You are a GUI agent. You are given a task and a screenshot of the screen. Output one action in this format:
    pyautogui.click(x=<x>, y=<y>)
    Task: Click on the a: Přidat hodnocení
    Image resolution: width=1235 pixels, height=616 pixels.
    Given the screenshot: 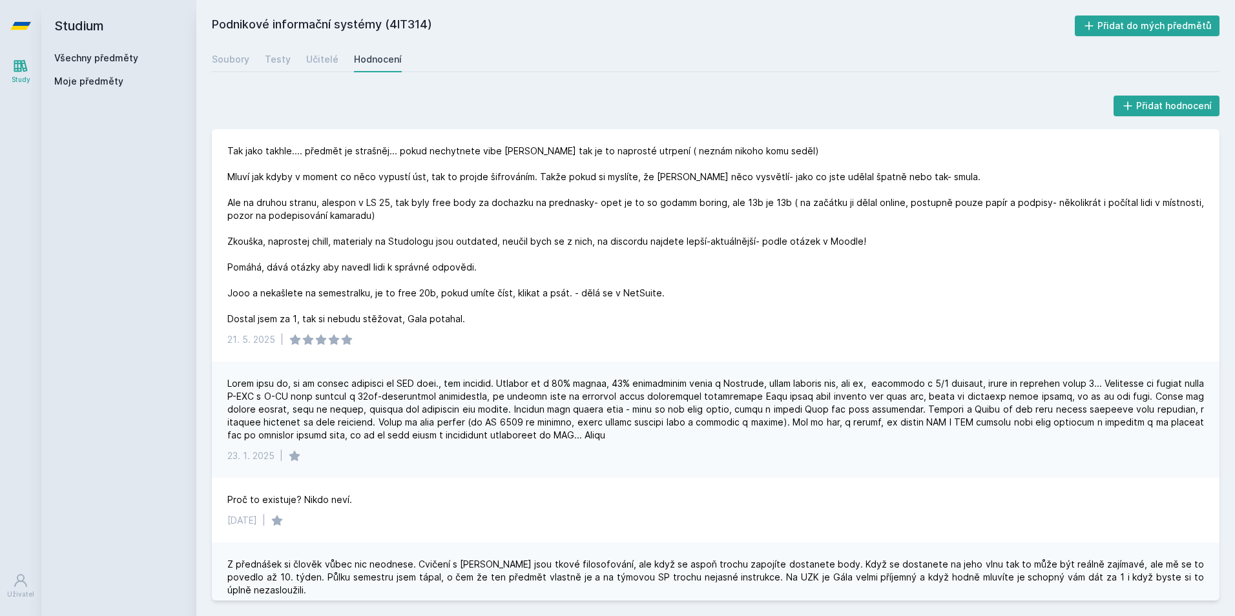 What is the action you would take?
    pyautogui.click(x=1167, y=106)
    